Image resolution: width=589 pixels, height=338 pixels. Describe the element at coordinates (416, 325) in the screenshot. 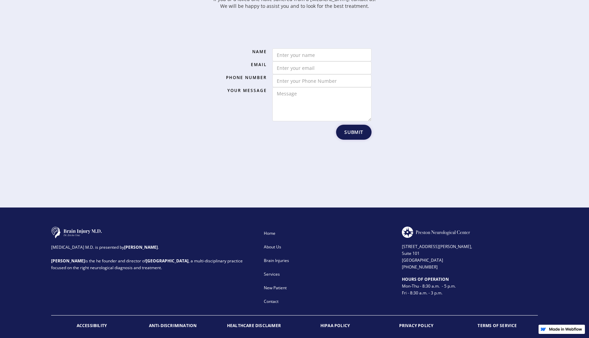

I see `strong: PRIVACY POLICY` at that location.